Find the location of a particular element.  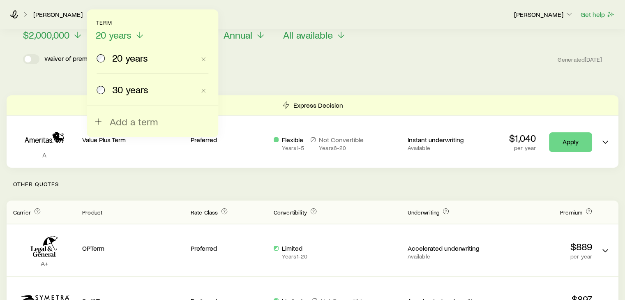

p: Years 1 - 5 is located at coordinates (293, 148).